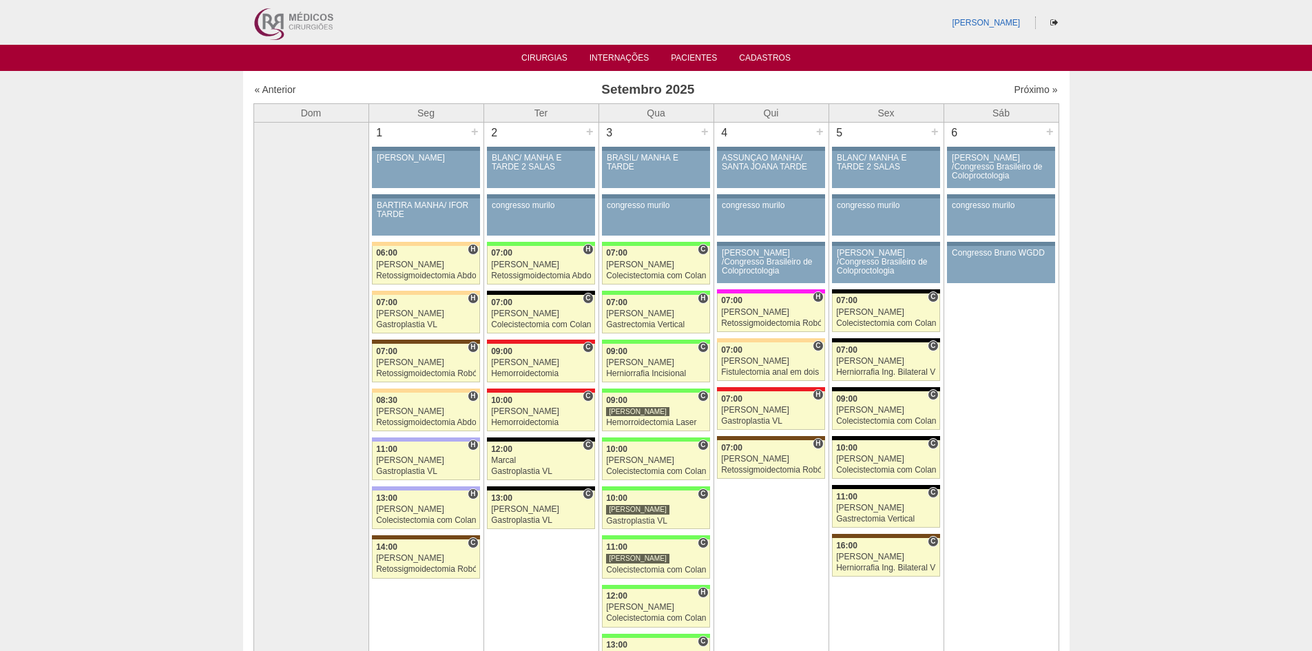 The width and height of the screenshot is (1312, 651). I want to click on th: Ter, so click(541, 112).